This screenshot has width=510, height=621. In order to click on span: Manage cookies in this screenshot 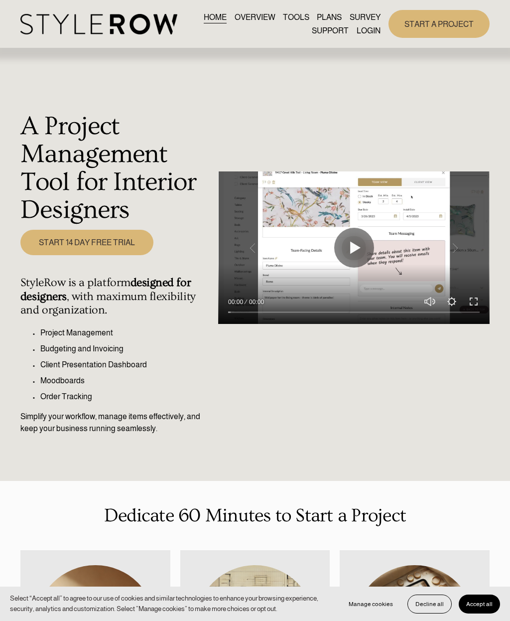, I will do `click(371, 604)`.